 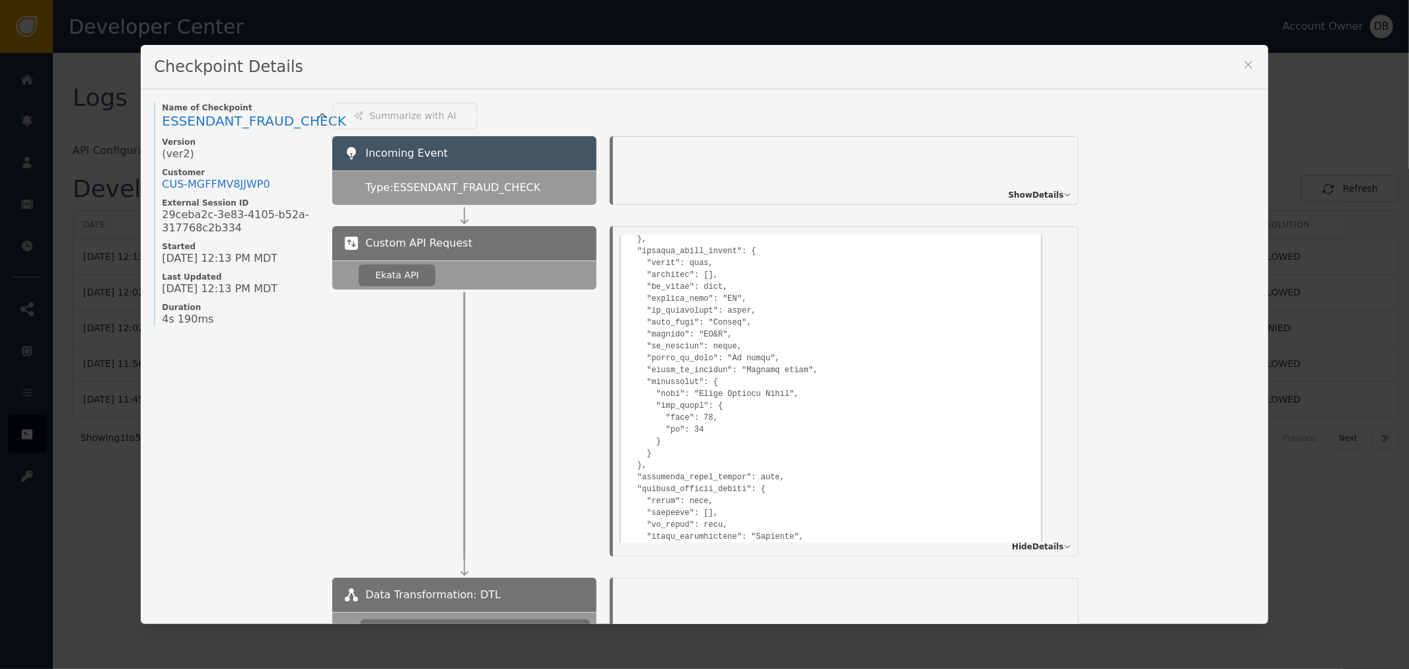 What do you see at coordinates (240, 172) in the screenshot?
I see `span: Customer` at bounding box center [240, 172].